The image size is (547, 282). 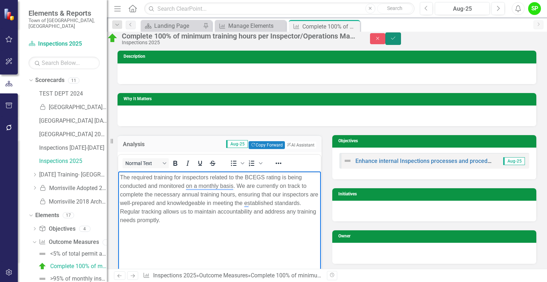 What do you see at coordinates (188, 163) in the screenshot?
I see `button: Italic` at bounding box center [188, 163].